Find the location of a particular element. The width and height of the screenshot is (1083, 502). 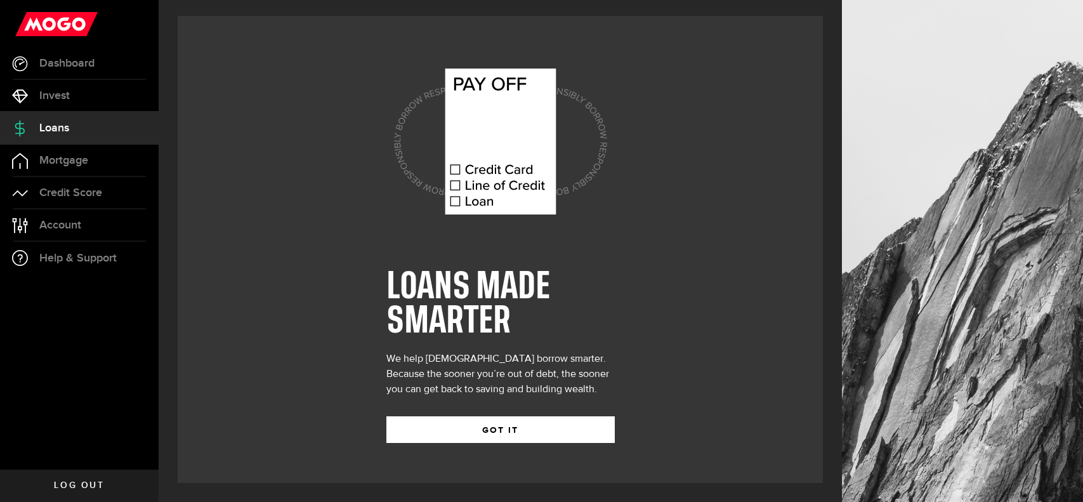

h1: LOANS MADE SMARTER is located at coordinates (501, 305).